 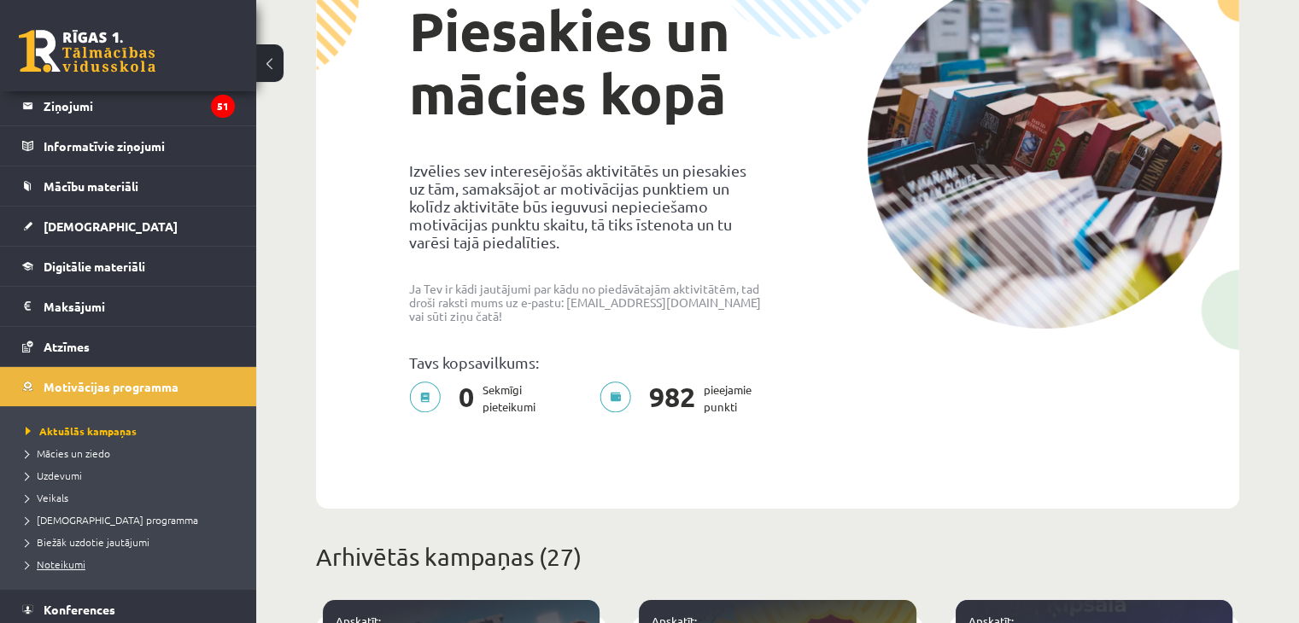 What do you see at coordinates (672, 399) in the screenshot?
I see `span: 982` at bounding box center [672, 399].